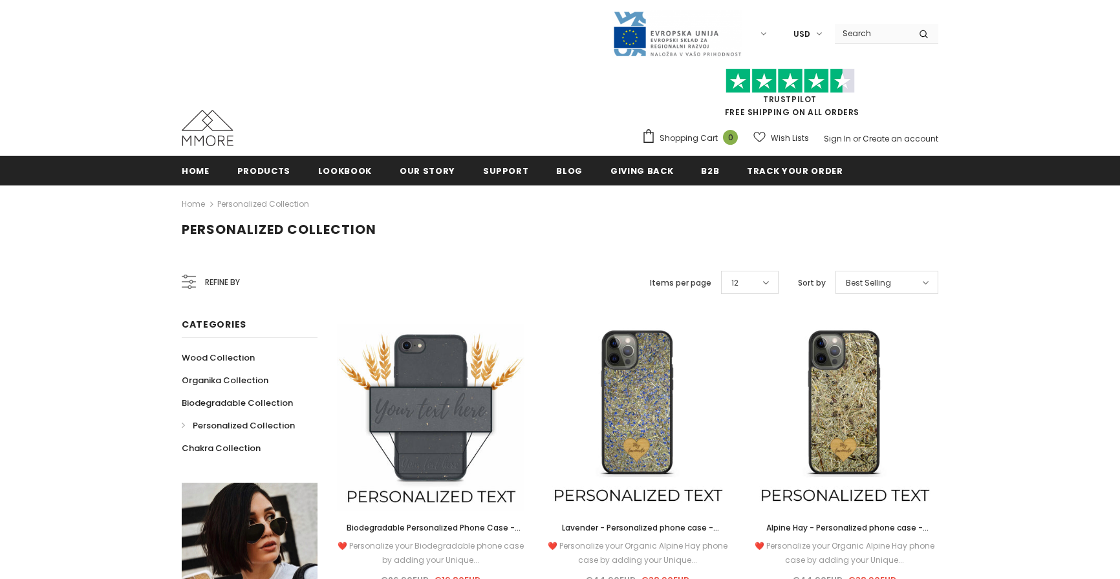 This screenshot has width=1120, height=579. What do you see at coordinates (730, 137) in the screenshot?
I see `span: 0` at bounding box center [730, 137].